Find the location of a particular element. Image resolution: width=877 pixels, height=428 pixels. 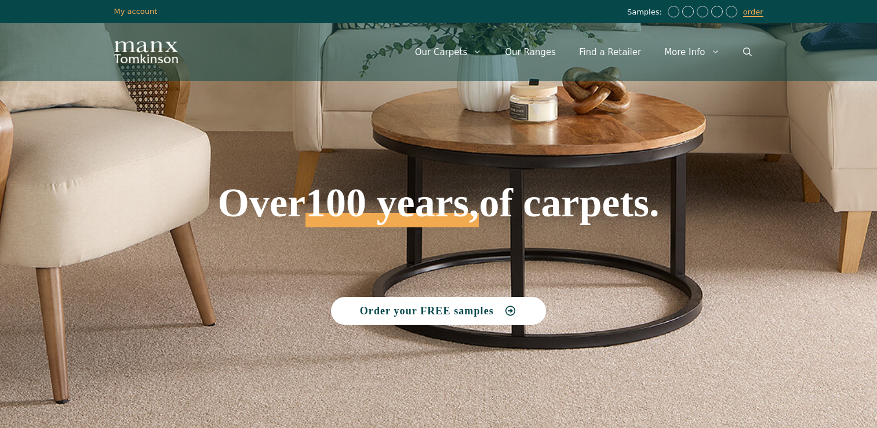

a: Open Search Bar is located at coordinates (748, 52).